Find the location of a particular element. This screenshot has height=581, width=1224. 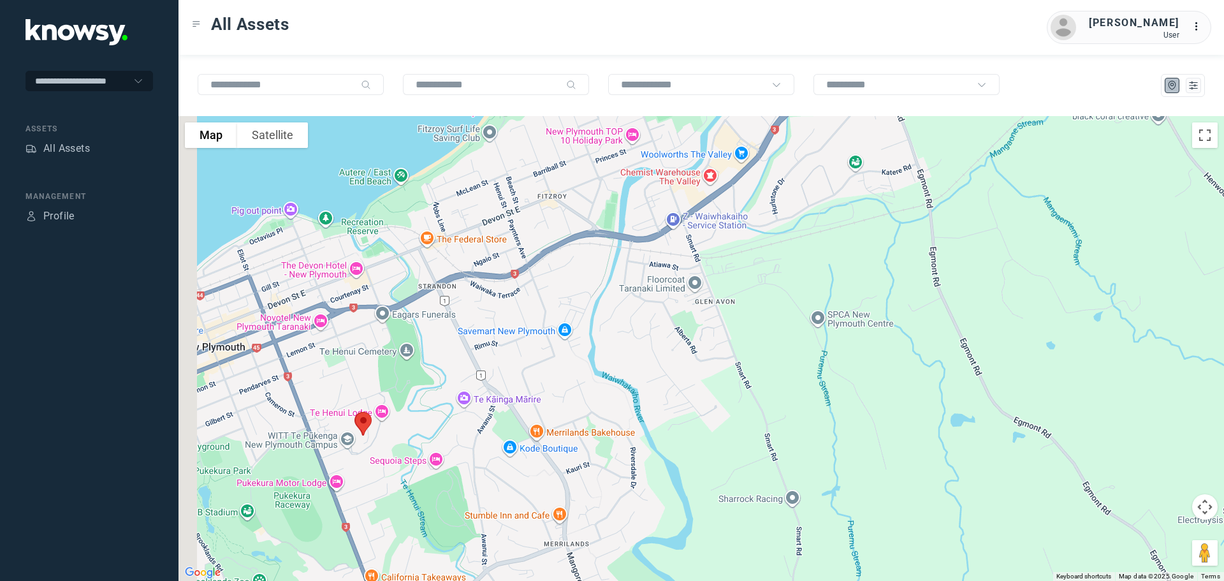

div: All Assets is located at coordinates (66, 149).